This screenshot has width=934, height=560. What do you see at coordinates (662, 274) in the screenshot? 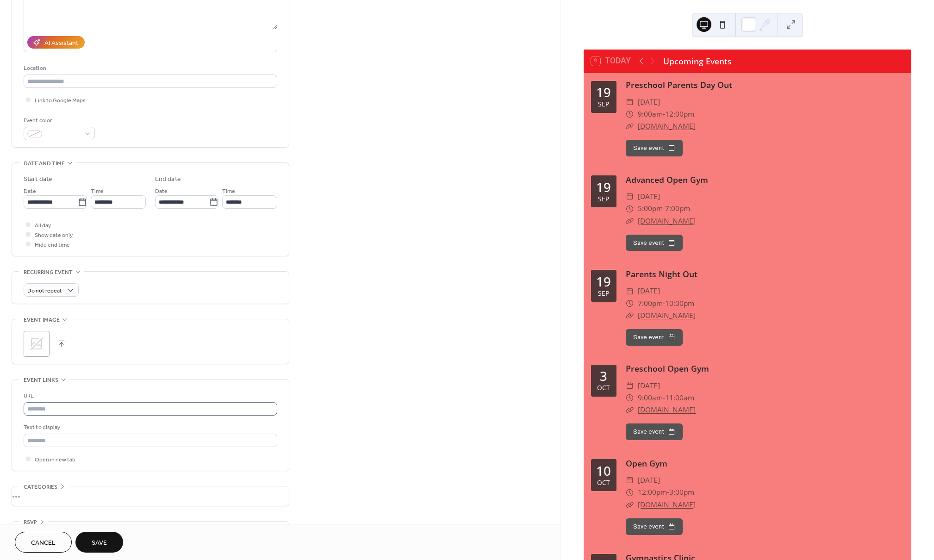
I see `a: Parents Night Out` at bounding box center [662, 274].